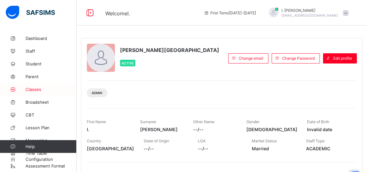 The width and height of the screenshot is (367, 172). Describe the element at coordinates (128, 63) in the screenshot. I see `span: Active` at that location.